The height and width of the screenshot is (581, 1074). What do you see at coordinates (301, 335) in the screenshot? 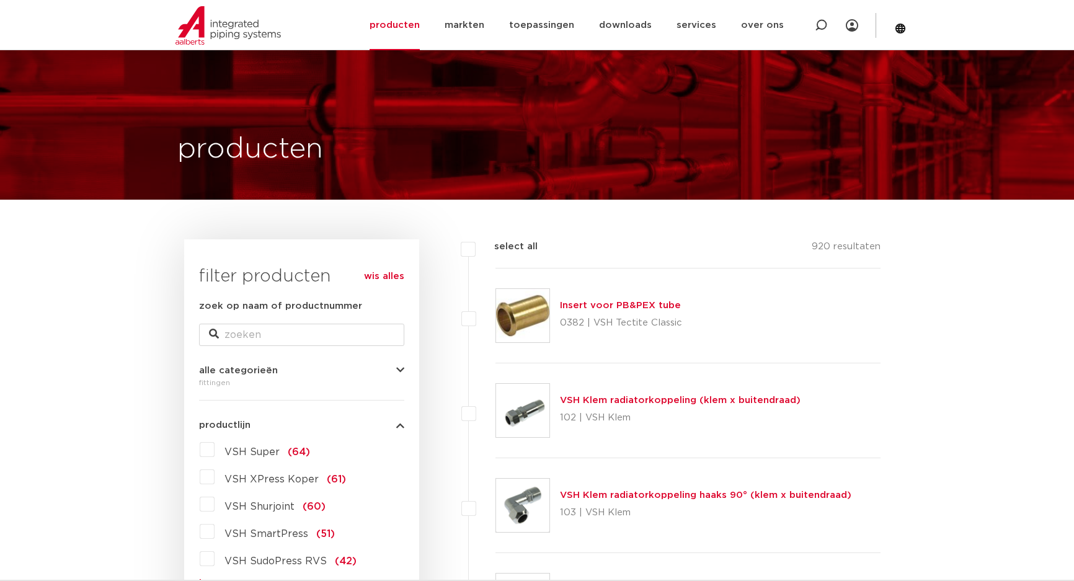
I see `input: zoeken` at bounding box center [301, 335].